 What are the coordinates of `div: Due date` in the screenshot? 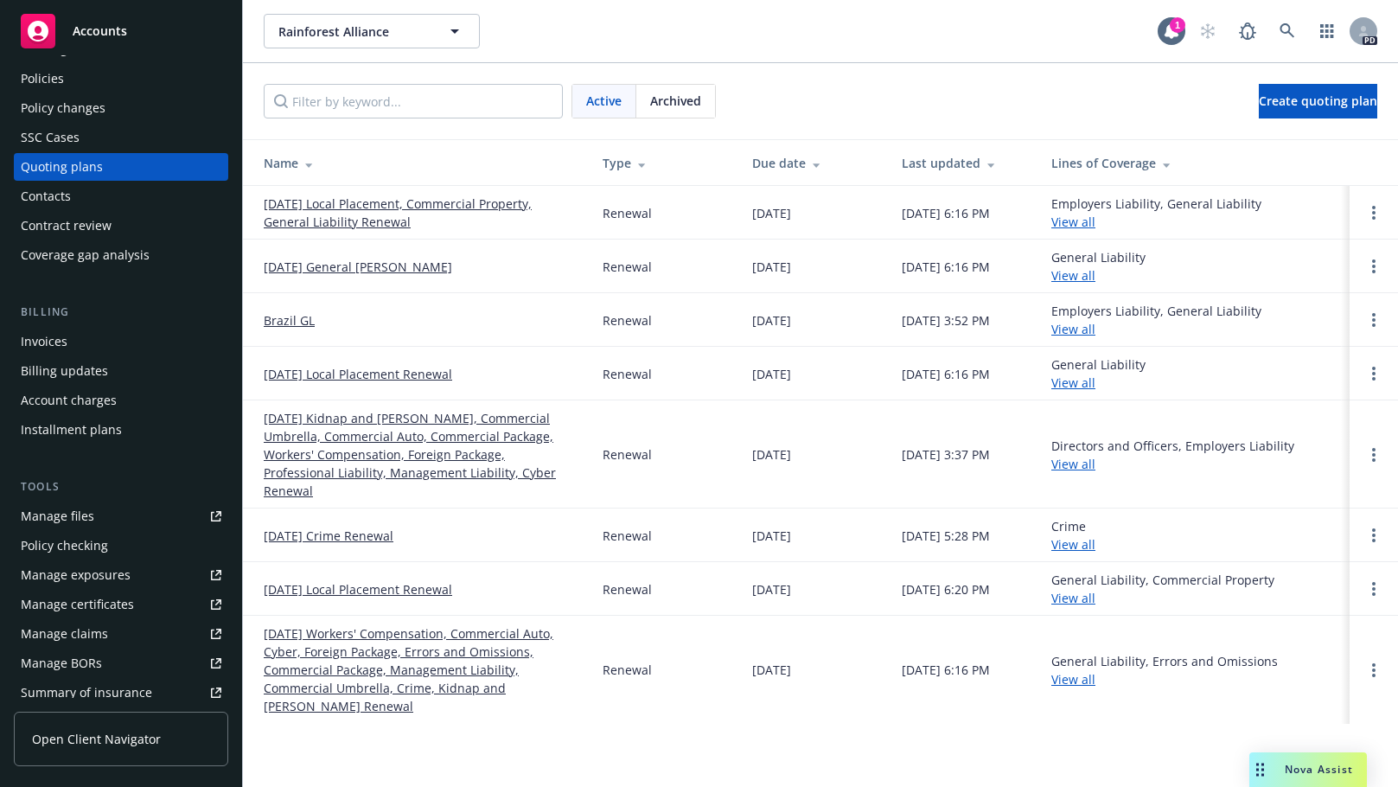 It's located at (812, 162).